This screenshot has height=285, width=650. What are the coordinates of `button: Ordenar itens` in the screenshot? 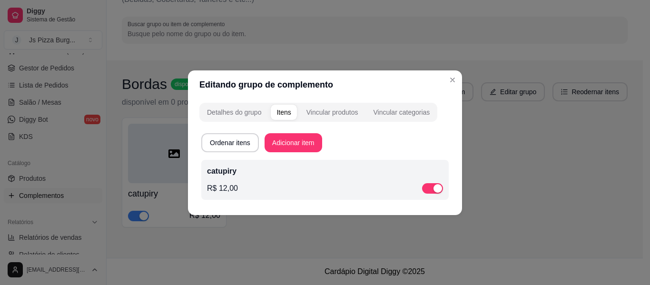 It's located at (230, 143).